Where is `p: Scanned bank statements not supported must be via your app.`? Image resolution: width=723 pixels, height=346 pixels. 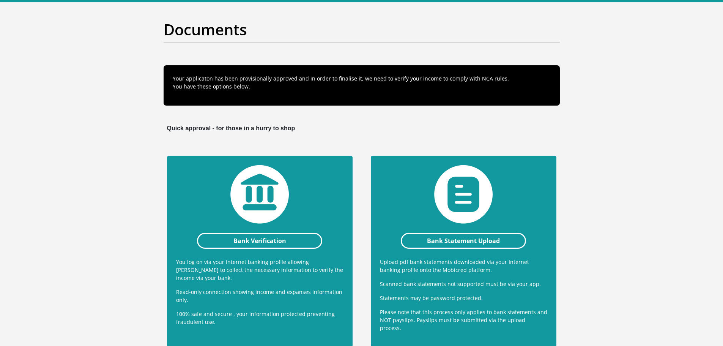
p: Scanned bank statements not supported must be via your app. is located at coordinates (464, 284).